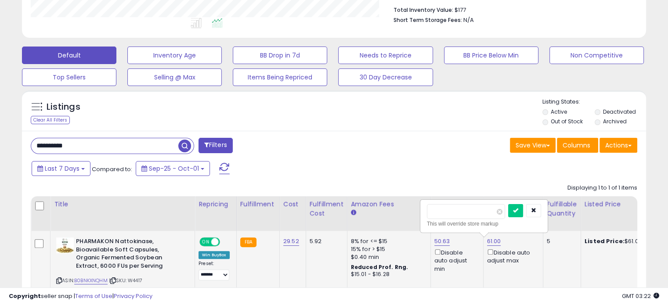 The width and height of the screenshot is (668, 305). I want to click on div: Displaying 1 to 1 of 1 items, so click(602, 188).